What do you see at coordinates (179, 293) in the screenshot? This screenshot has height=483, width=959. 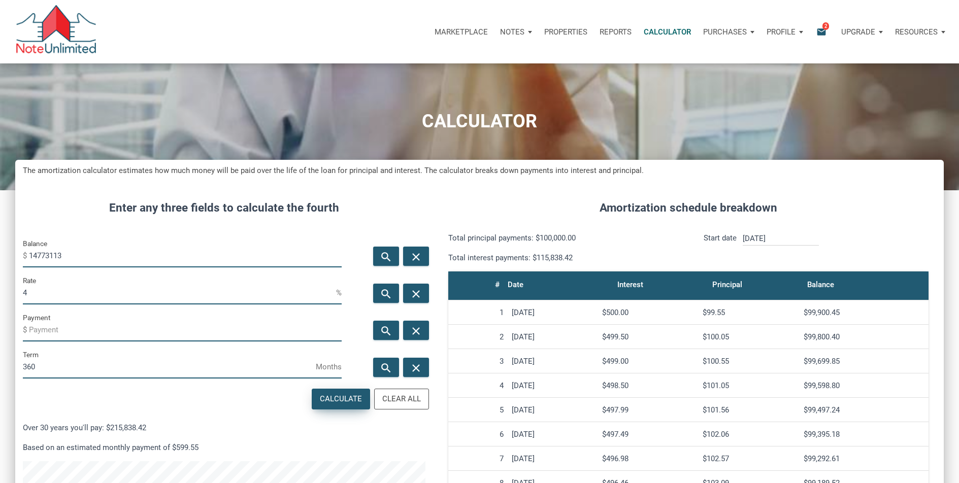 I see `input: Rate` at bounding box center [179, 293].